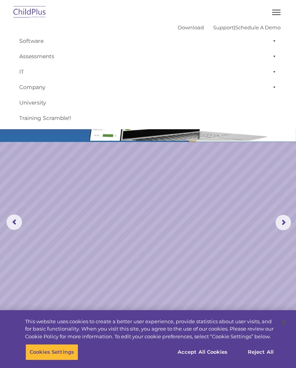 The image size is (296, 368). I want to click on a: Download, so click(191, 27).